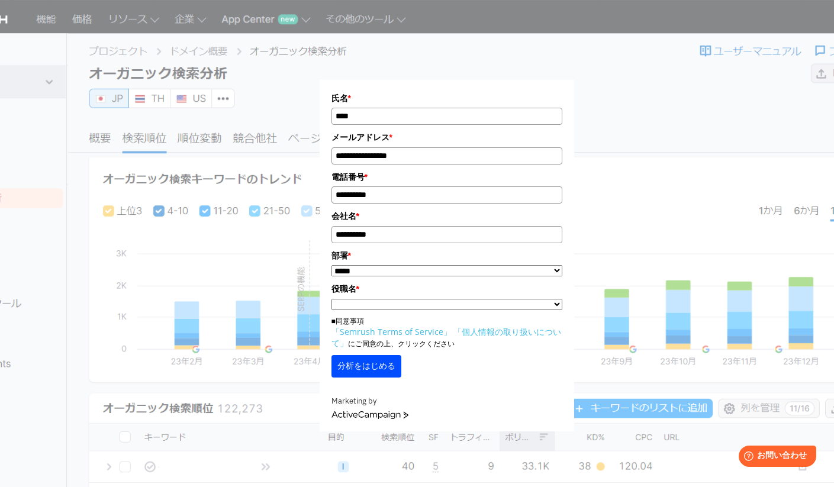 This screenshot has width=834, height=487. What do you see at coordinates (447, 98) in the screenshot?
I see `label: 氏名` at bounding box center [447, 98].